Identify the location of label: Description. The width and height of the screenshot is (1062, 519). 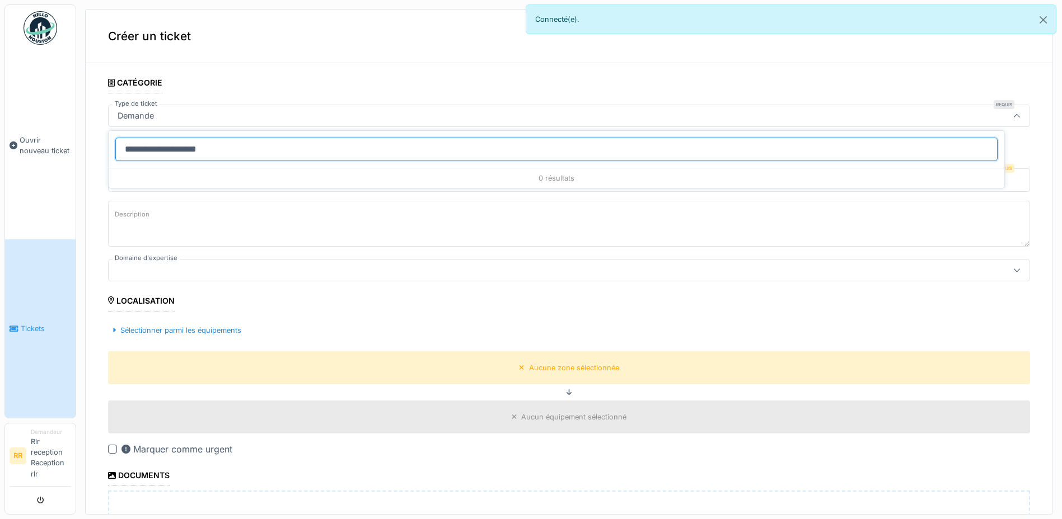
(132, 214).